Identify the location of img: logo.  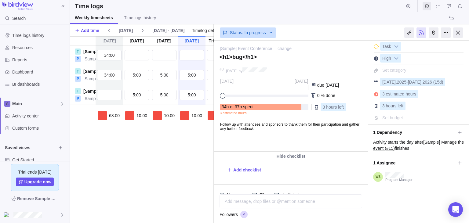
(18, 6).